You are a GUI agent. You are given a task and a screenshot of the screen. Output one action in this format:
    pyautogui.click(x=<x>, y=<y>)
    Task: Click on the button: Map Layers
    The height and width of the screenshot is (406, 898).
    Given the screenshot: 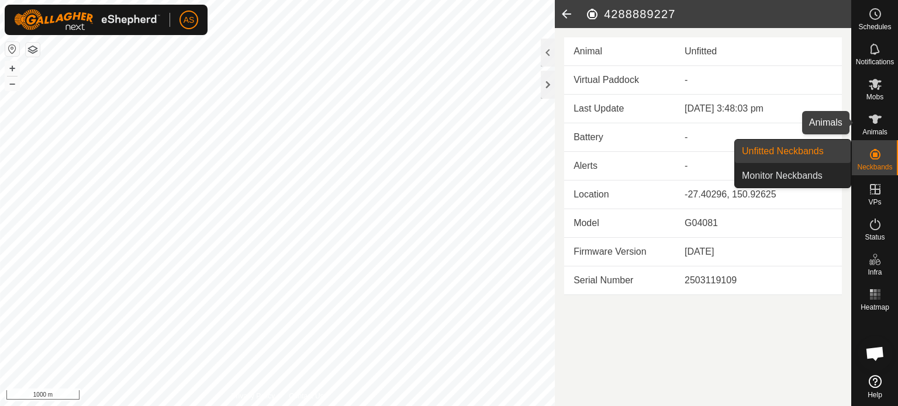 What is the action you would take?
    pyautogui.click(x=33, y=50)
    